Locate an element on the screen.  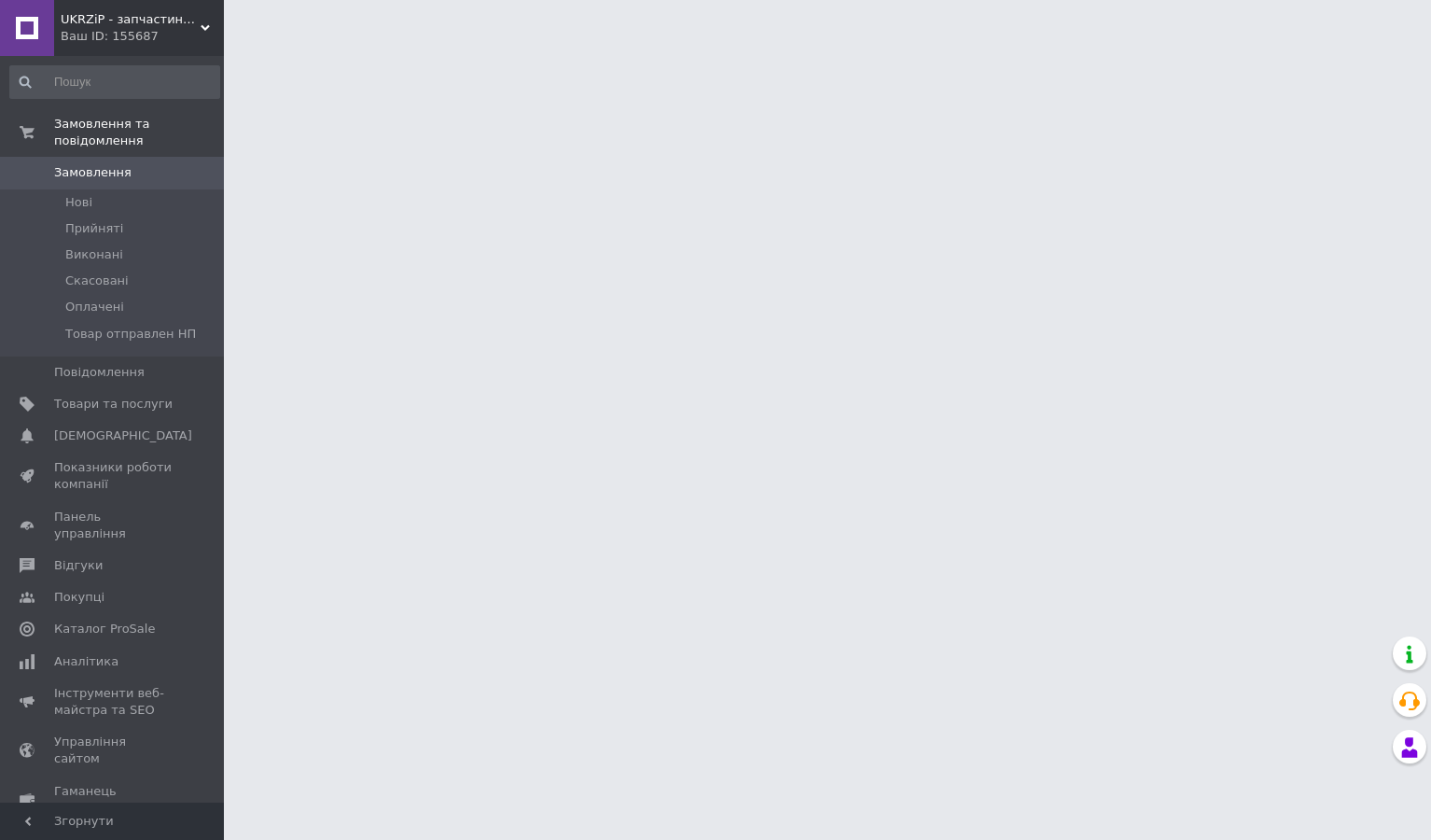
span: Інструменти веб-майстра та SEO is located at coordinates (113, 701).